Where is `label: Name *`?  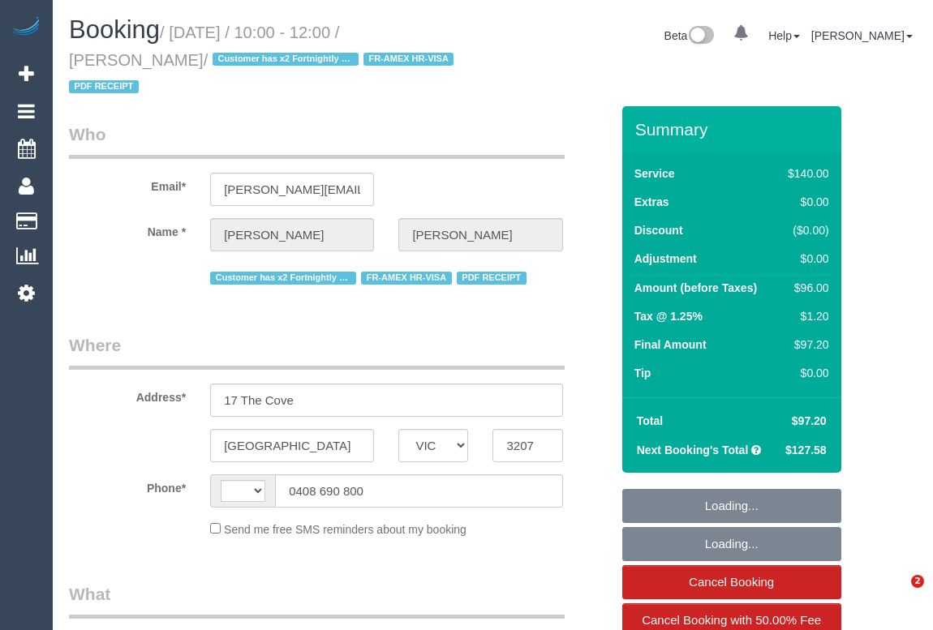
label: Name * is located at coordinates (127, 229).